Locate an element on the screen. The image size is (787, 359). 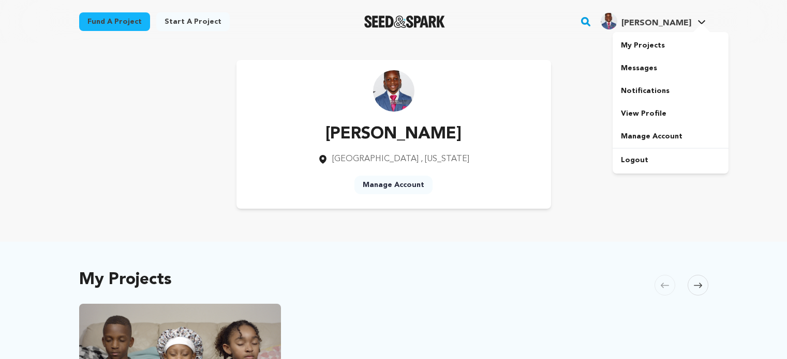
h2: My Projects is located at coordinates (125, 280).